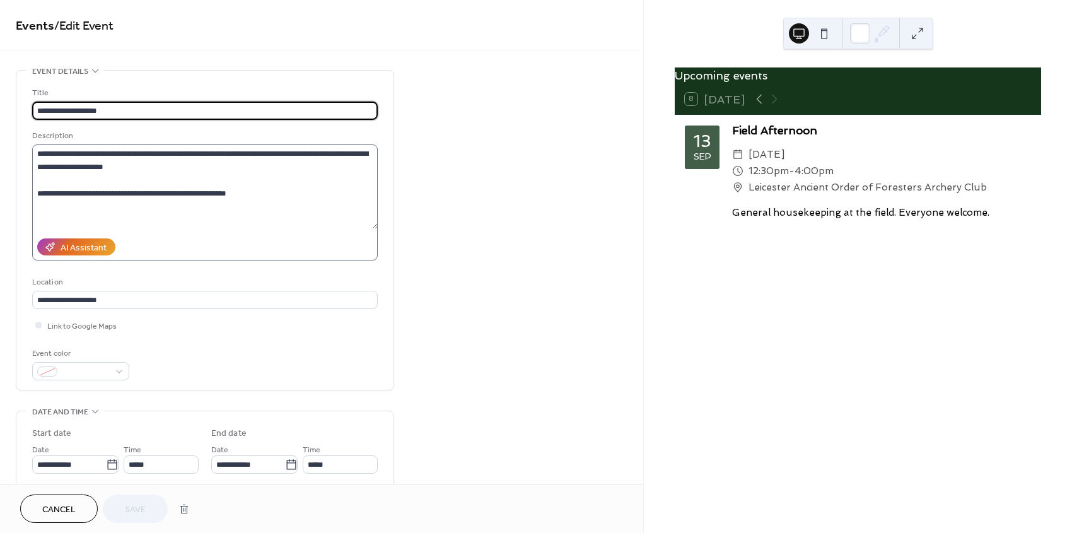 The image size is (1072, 533). Describe the element at coordinates (82, 326) in the screenshot. I see `span: Link to Google Maps` at that location.